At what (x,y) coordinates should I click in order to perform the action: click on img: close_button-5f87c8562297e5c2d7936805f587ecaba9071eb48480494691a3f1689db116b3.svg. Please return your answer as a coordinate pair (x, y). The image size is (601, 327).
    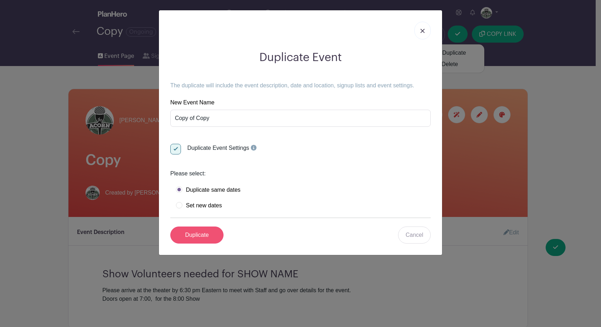
    Looking at the image, I should click on (423, 31).